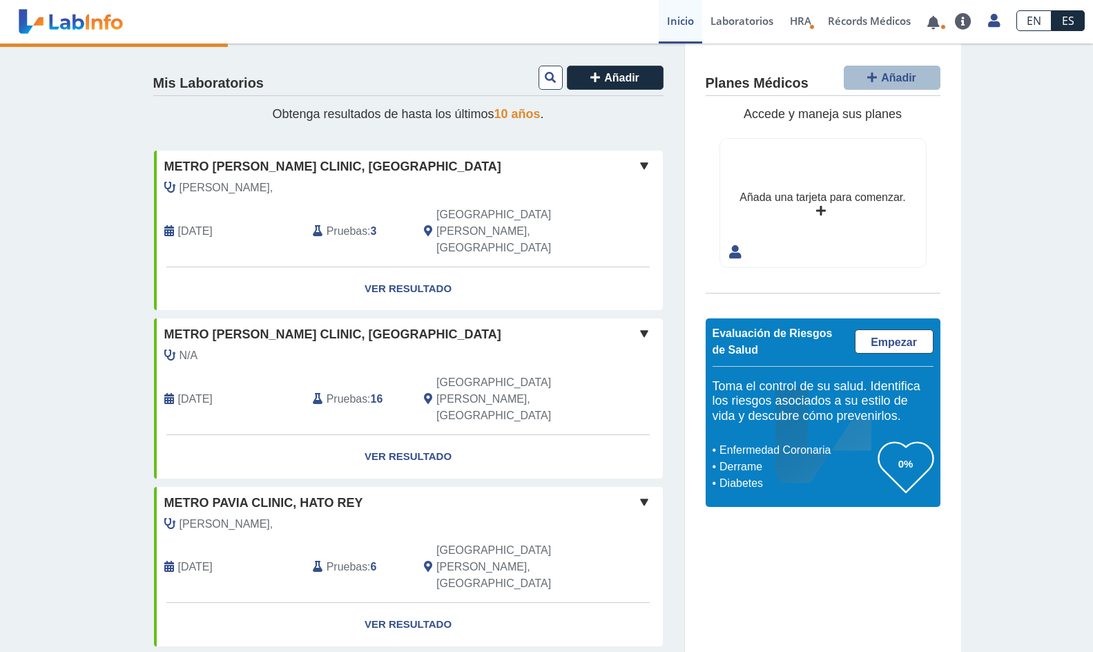 The width and height of the screenshot is (1093, 652). What do you see at coordinates (374, 566) in the screenshot?
I see `b: 6` at bounding box center [374, 566].